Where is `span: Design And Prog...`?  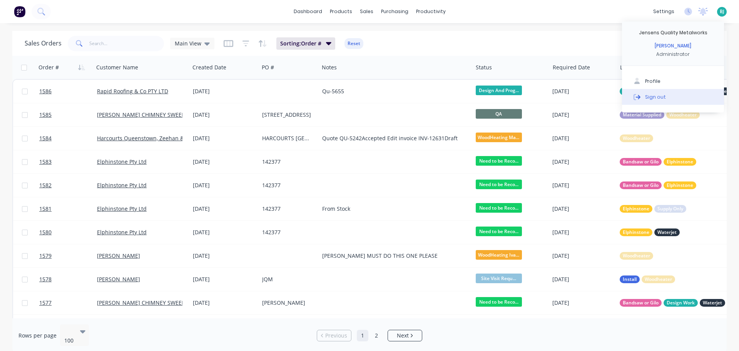 span: Design And Prog... is located at coordinates (499, 90).